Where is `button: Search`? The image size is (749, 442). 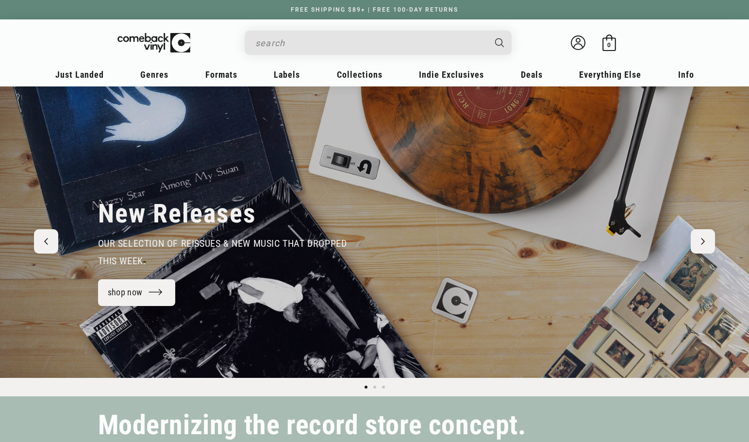 button: Search is located at coordinates (499, 43).